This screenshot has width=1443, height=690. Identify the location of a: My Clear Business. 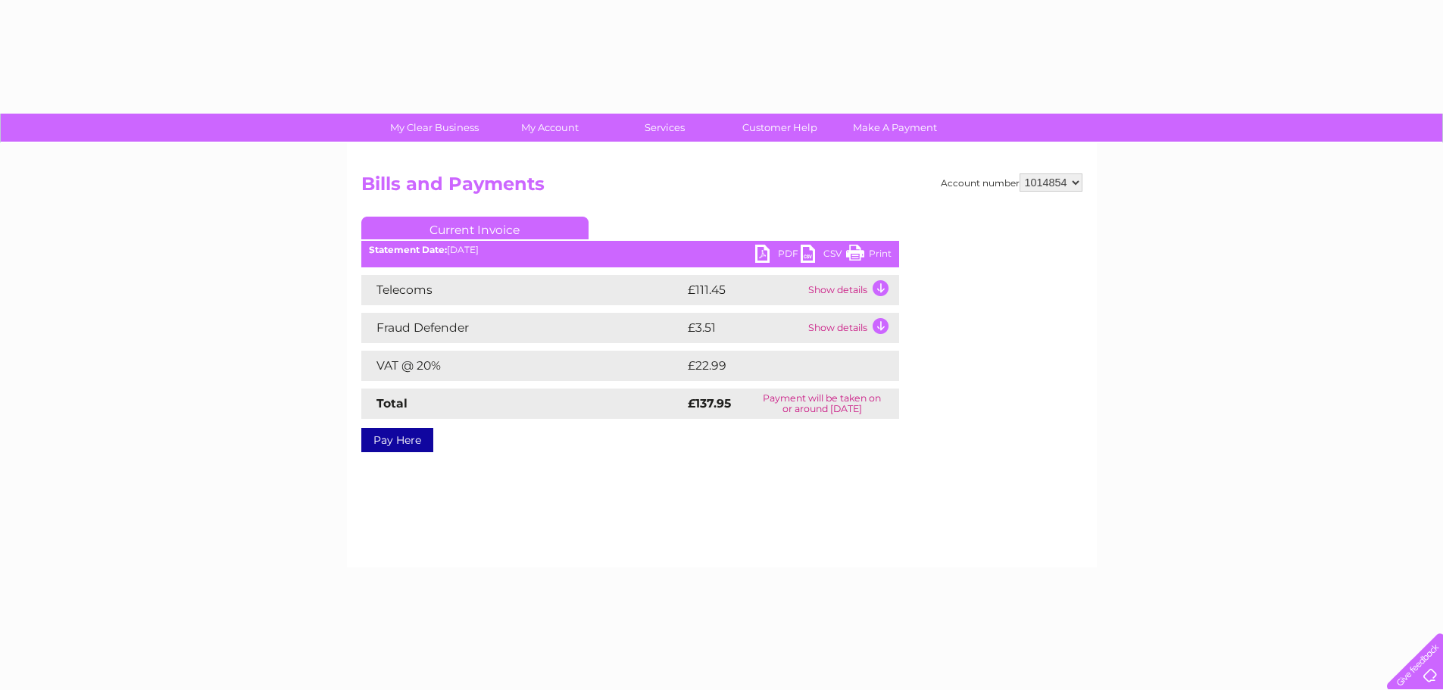
(434, 127).